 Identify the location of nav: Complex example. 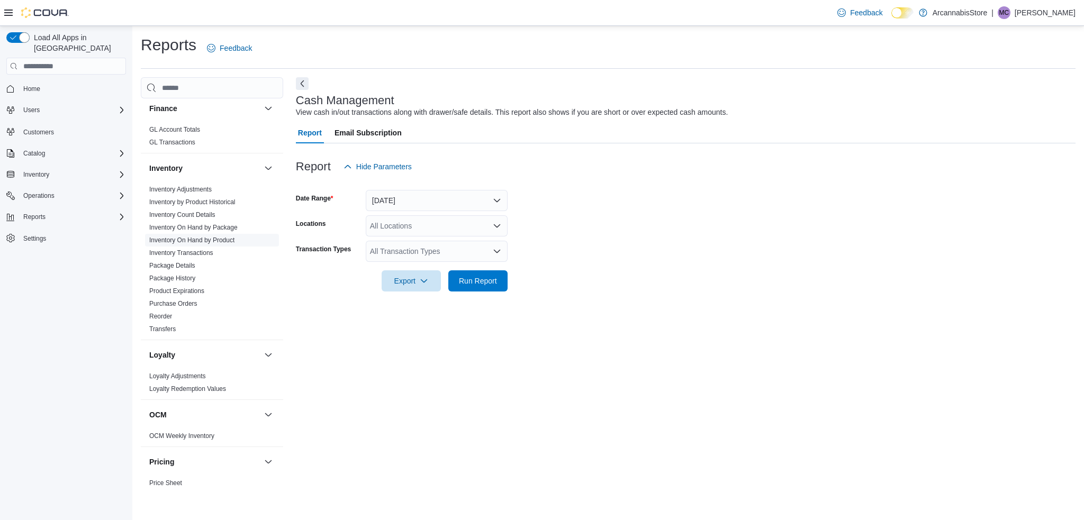
(66, 175).